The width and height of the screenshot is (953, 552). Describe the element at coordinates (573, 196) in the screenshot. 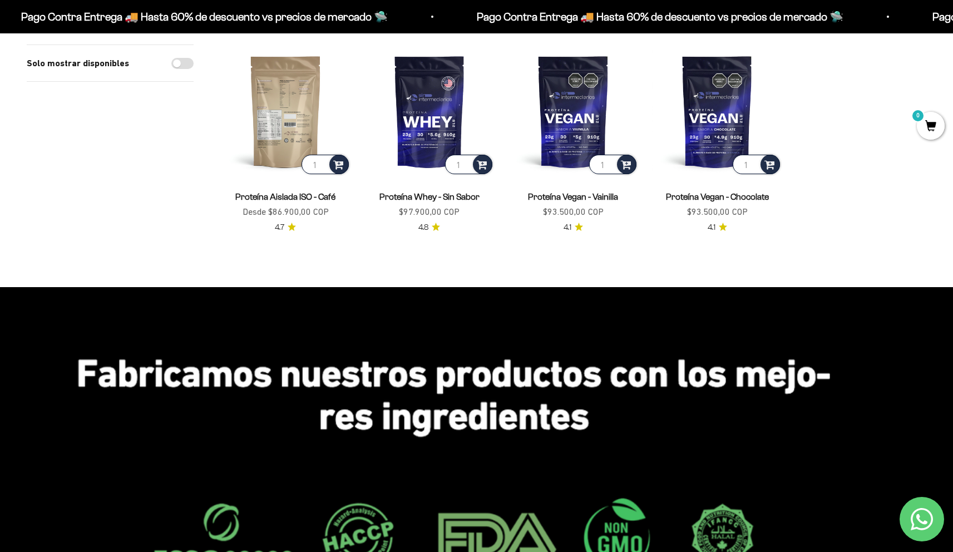

I see `a: Proteína Vegan - Vainilla` at that location.